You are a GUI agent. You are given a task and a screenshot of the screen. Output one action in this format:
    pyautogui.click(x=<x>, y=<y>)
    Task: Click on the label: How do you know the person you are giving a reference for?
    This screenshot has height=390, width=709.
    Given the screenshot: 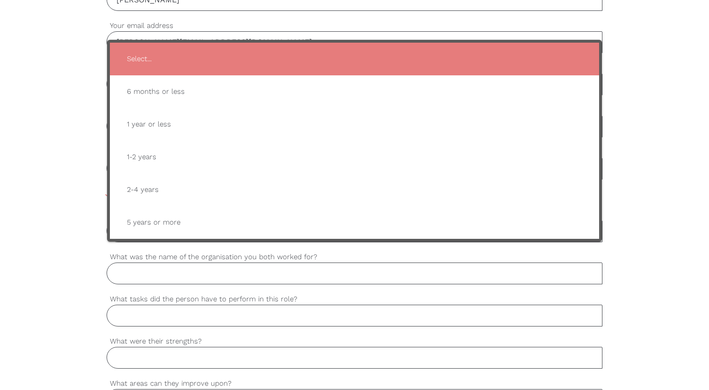 What is the action you would take?
    pyautogui.click(x=355, y=152)
    